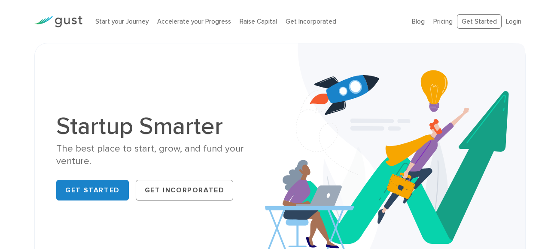 The image size is (560, 249). What do you see at coordinates (418, 21) in the screenshot?
I see `a: Blog` at bounding box center [418, 21].